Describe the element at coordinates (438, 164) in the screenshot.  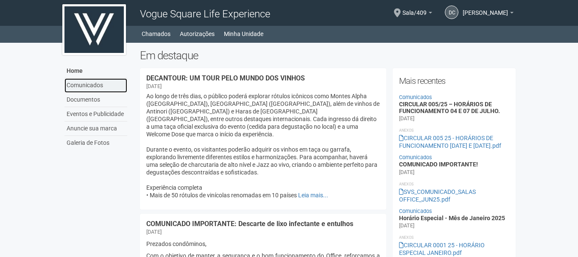
I see `a: COMUNICADO IMPORTANTE!` at that location.